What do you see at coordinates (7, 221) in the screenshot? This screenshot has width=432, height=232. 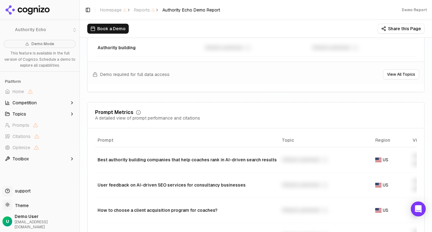 I see `span: U` at bounding box center [7, 221].